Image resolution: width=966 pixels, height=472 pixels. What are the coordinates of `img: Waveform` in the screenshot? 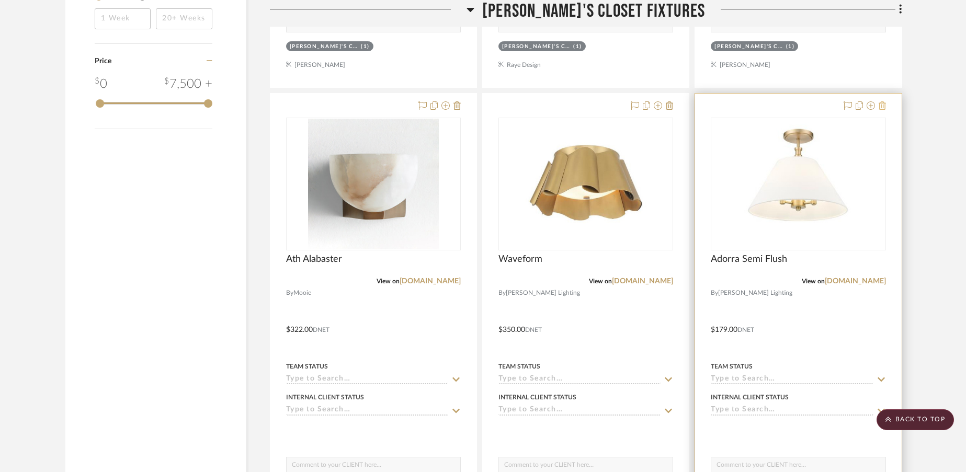 It's located at (586, 184).